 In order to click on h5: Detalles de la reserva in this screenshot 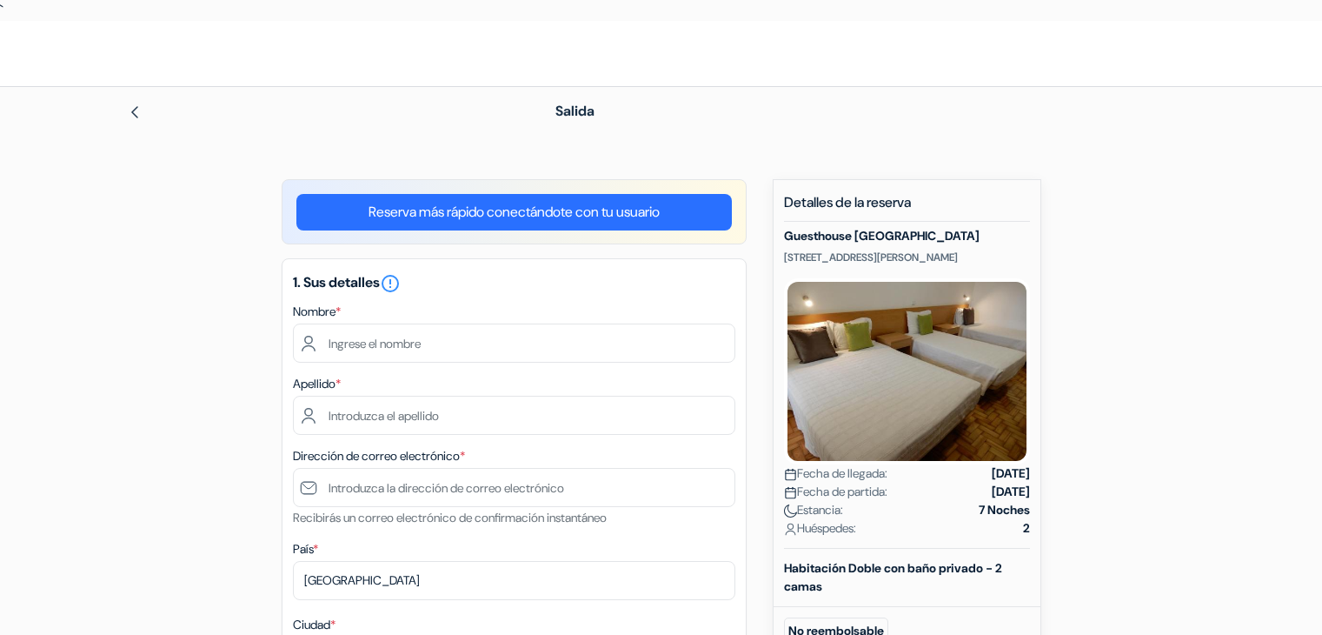, I will do `click(907, 208)`.